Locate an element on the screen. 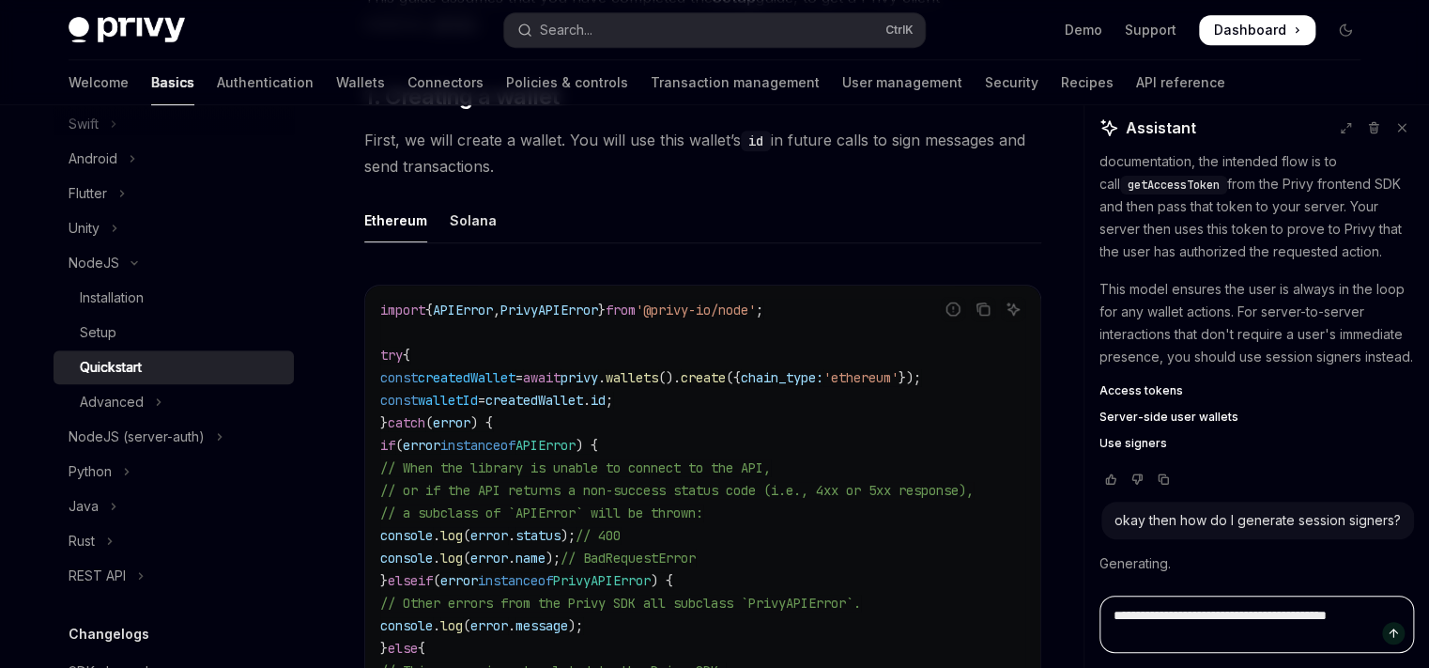 The image size is (1429, 668). a: Transaction management is located at coordinates (735, 83).